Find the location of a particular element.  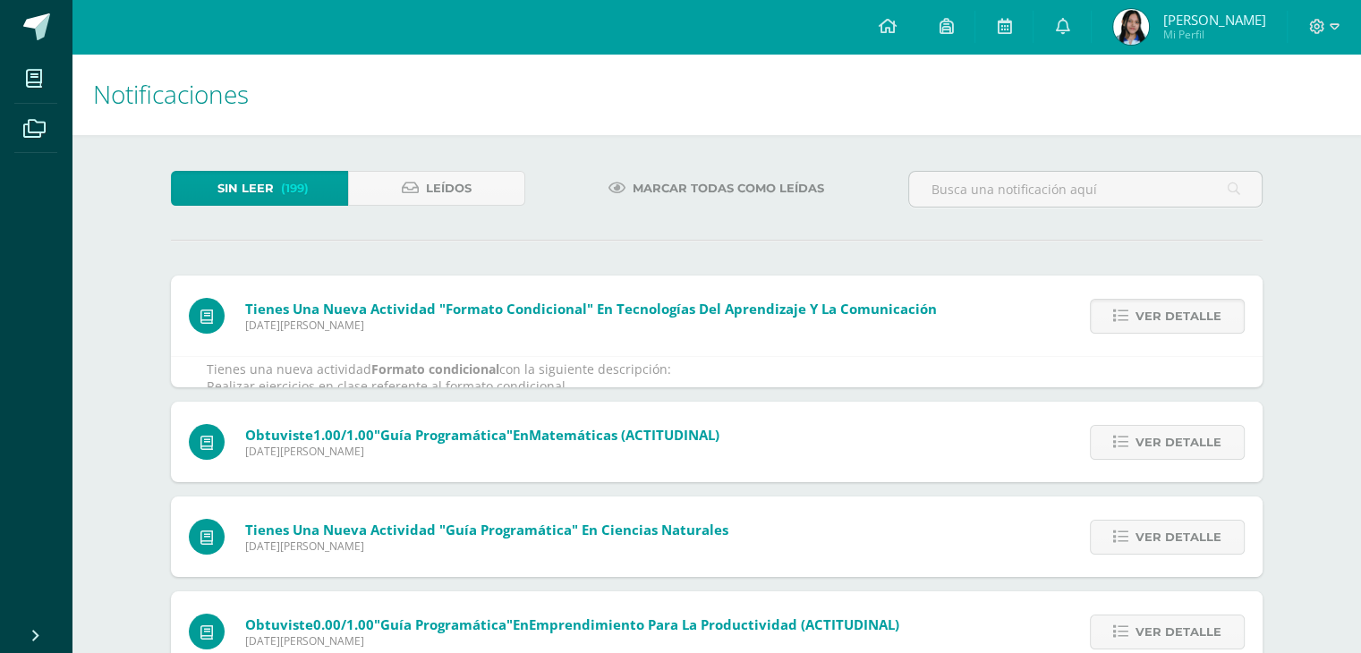

span: 1.00/1.00 is located at coordinates (344, 435).